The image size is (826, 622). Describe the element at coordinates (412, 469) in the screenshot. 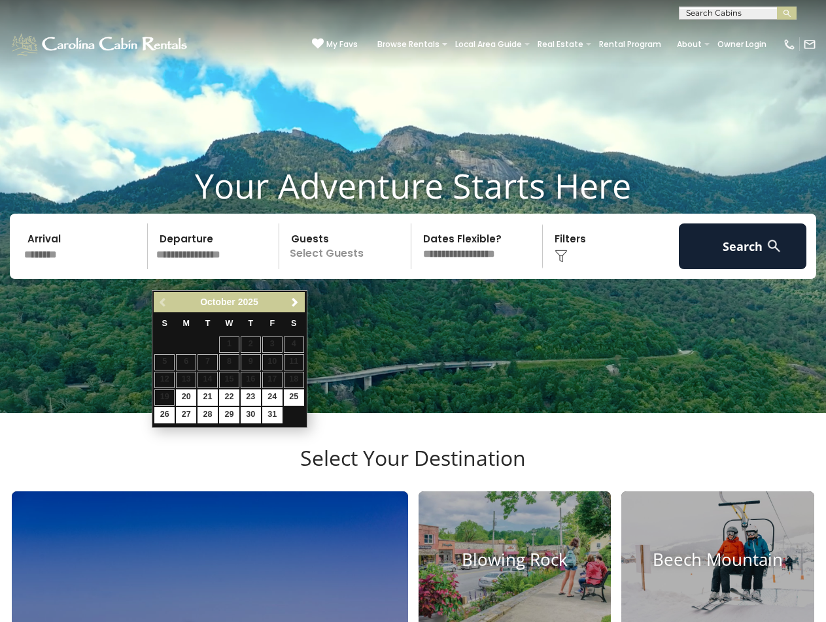

I see `h3: Select Your Destination` at that location.